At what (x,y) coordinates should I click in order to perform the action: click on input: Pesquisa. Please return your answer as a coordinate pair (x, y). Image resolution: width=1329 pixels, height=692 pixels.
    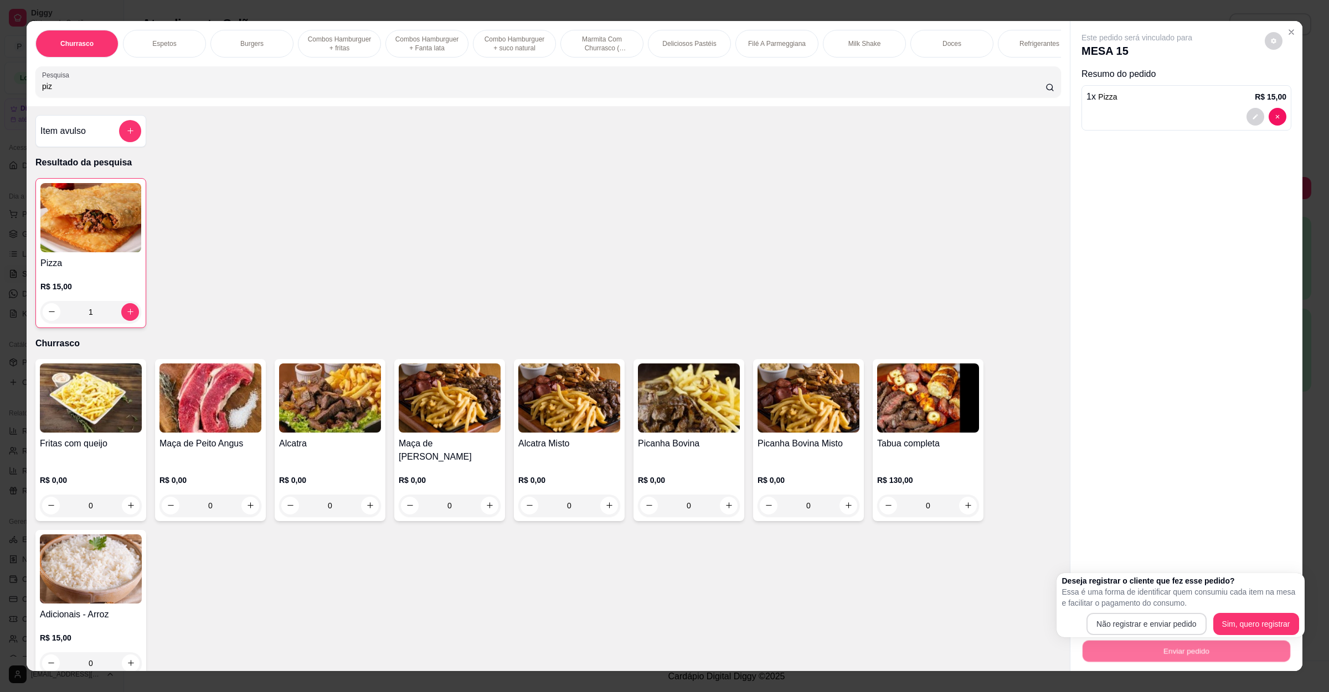
    Looking at the image, I should click on (544, 86).